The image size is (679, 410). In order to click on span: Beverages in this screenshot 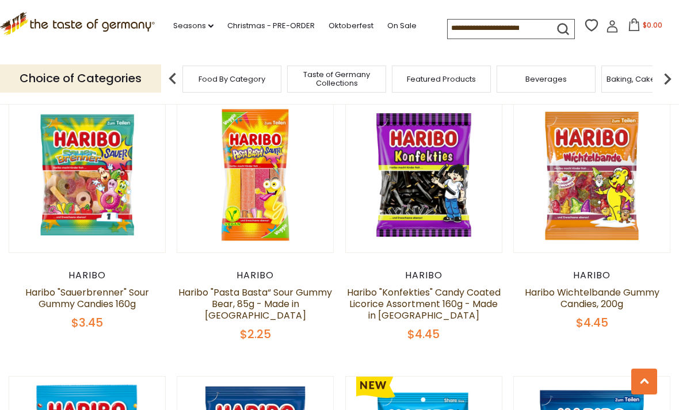, I will do `click(546, 79)`.